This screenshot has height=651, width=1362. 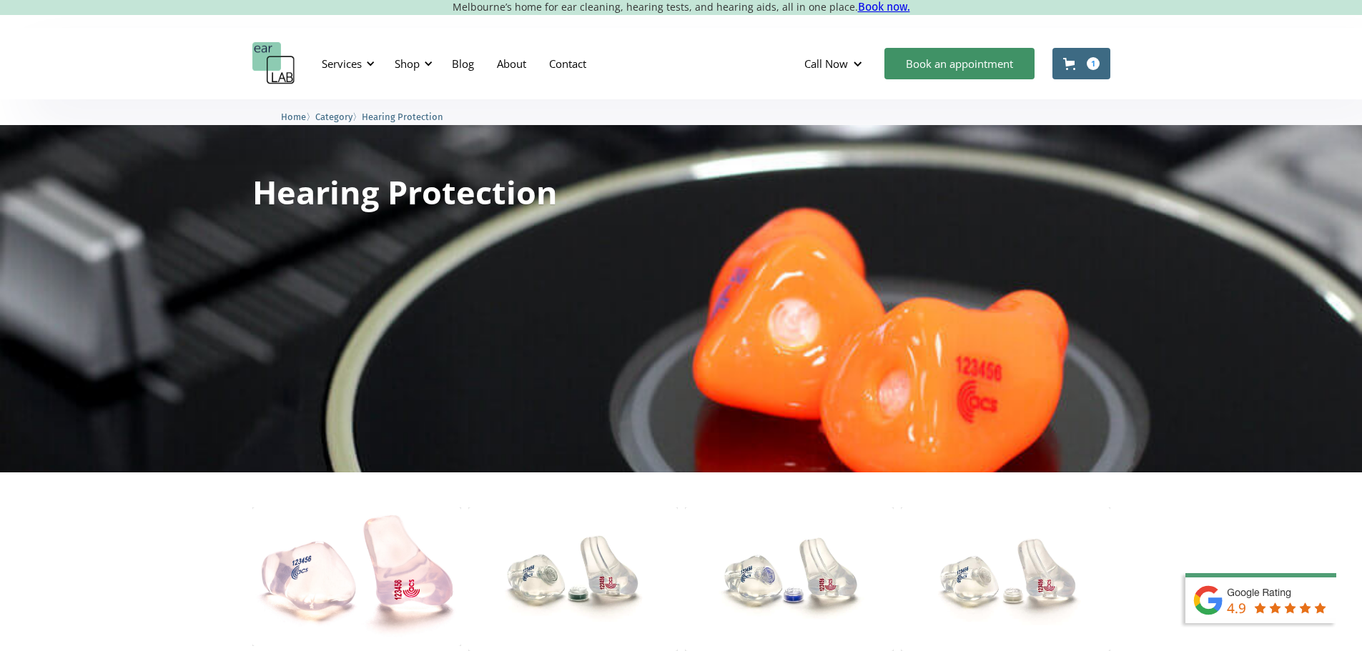 I want to click on span: Home, so click(x=293, y=117).